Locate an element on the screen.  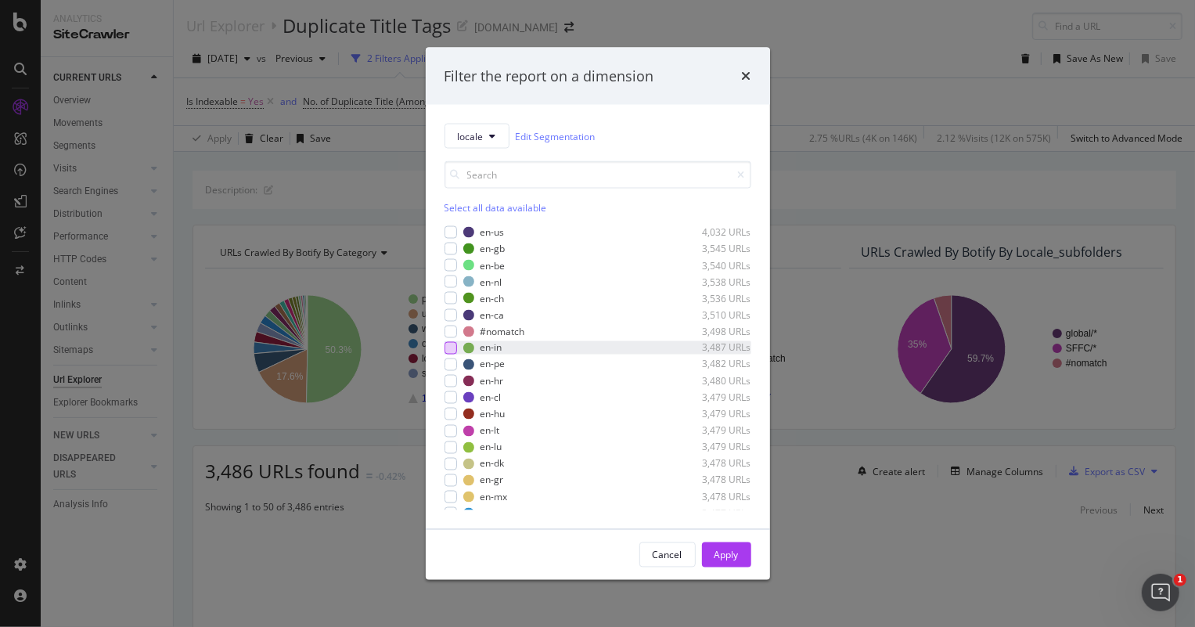
div: 3,477 URLs is located at coordinates (713, 513).